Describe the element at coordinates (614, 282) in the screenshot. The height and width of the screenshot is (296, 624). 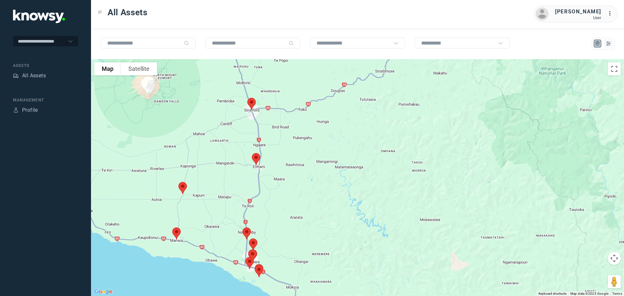
I see `button: Drag Pegman onto the map to open Street View` at that location.